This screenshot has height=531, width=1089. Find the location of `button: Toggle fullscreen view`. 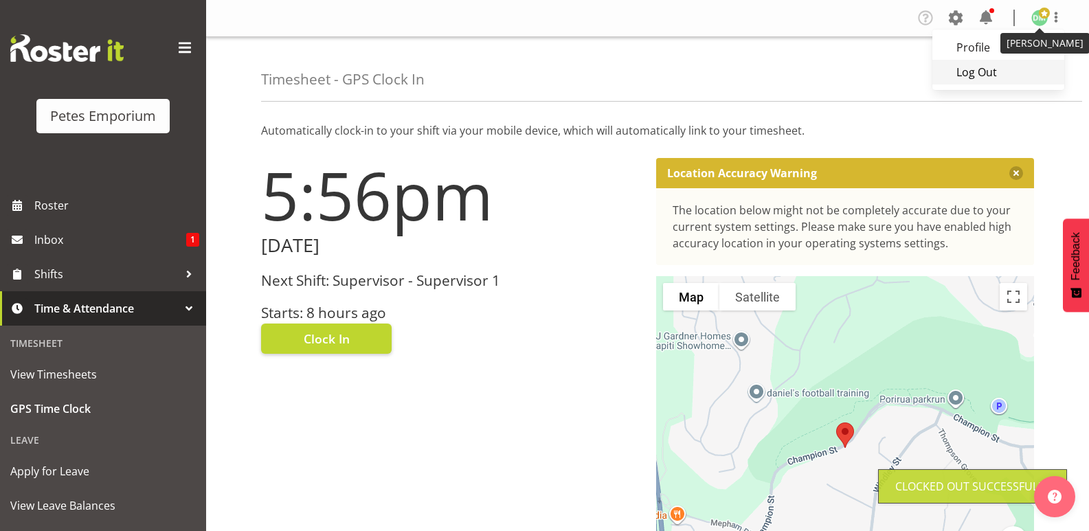

button: Toggle fullscreen view is located at coordinates (1014, 297).